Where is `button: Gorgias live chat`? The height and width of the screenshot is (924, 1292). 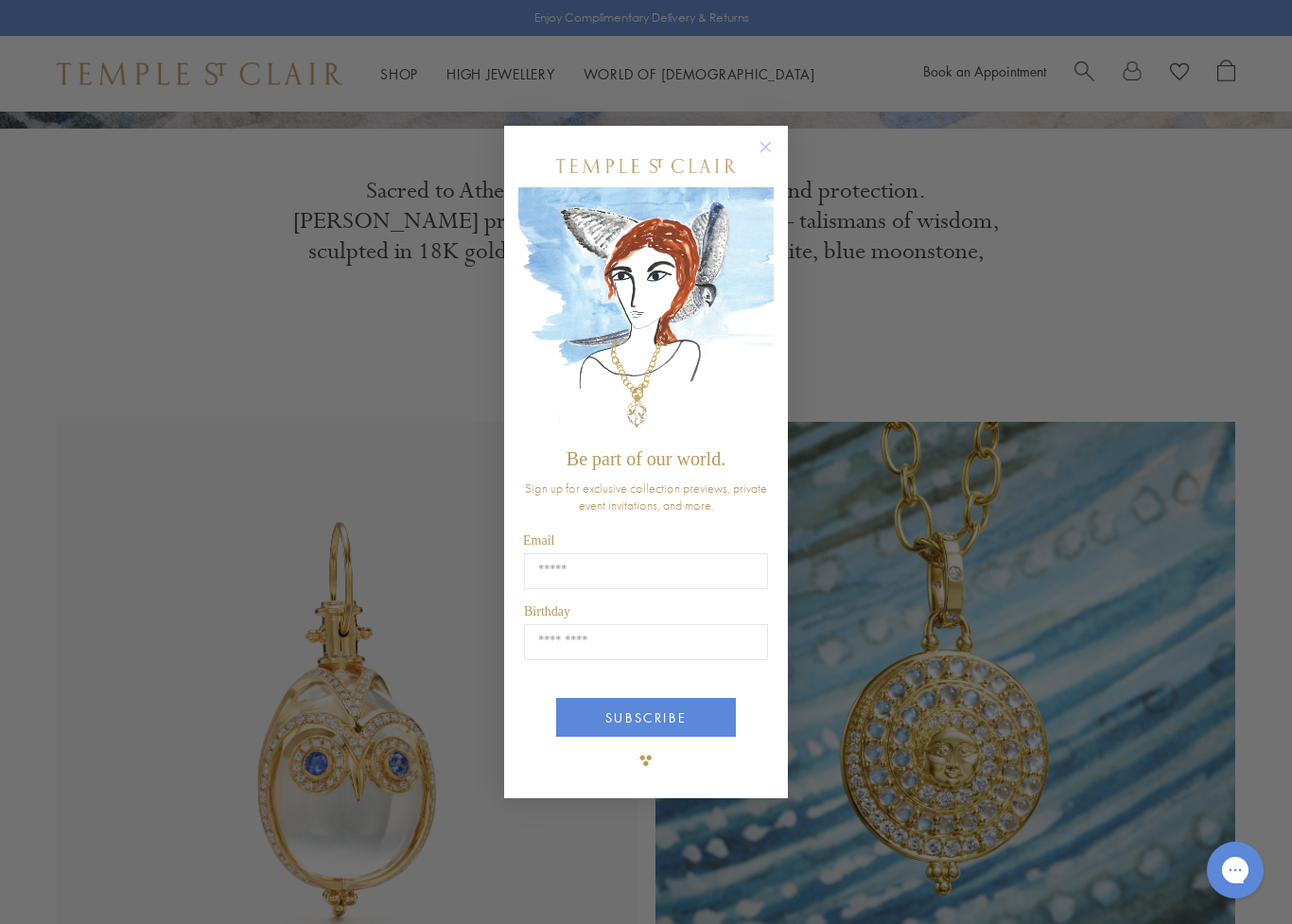 button: Gorgias live chat is located at coordinates (38, 35).